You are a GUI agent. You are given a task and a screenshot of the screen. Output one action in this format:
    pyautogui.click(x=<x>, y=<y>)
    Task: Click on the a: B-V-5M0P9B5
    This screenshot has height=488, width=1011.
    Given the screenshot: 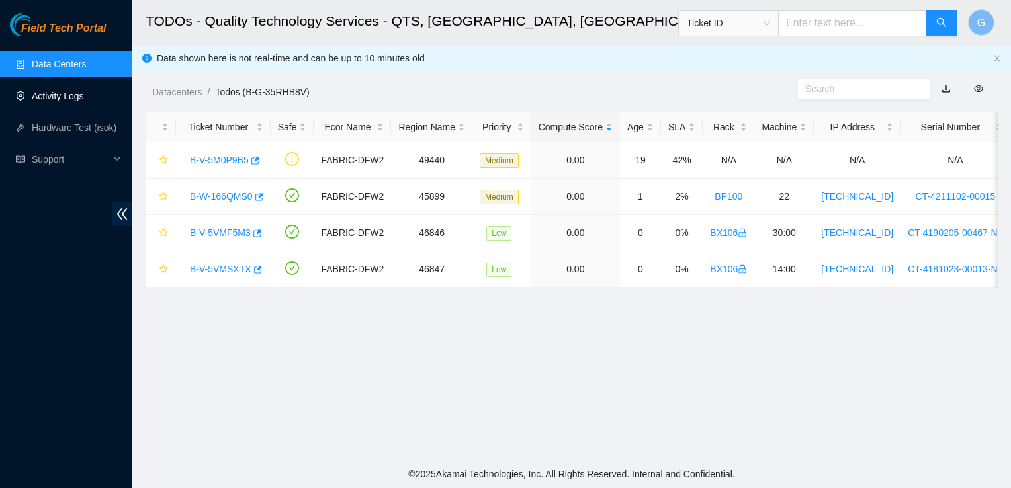 What is the action you would take?
    pyautogui.click(x=219, y=160)
    